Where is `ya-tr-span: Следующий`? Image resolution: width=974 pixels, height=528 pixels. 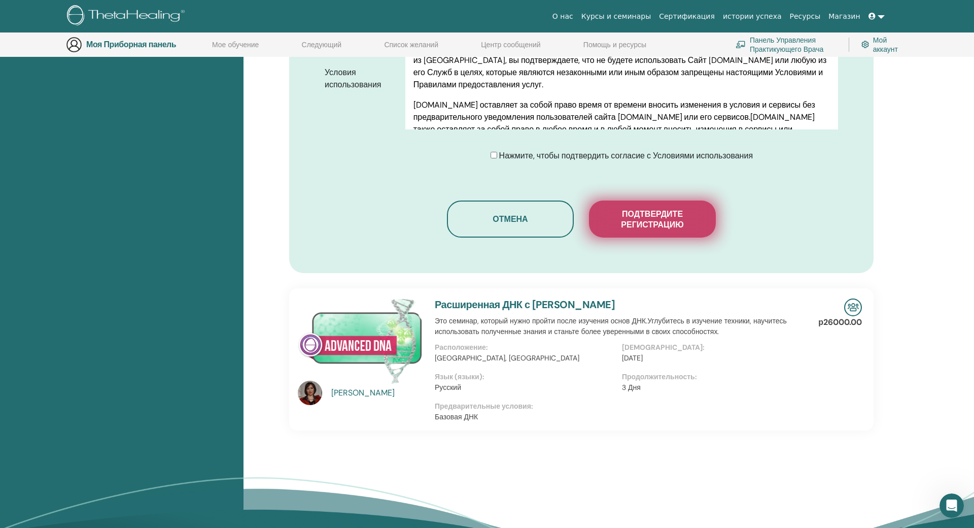 ya-tr-span: Следующий is located at coordinates (322, 45).